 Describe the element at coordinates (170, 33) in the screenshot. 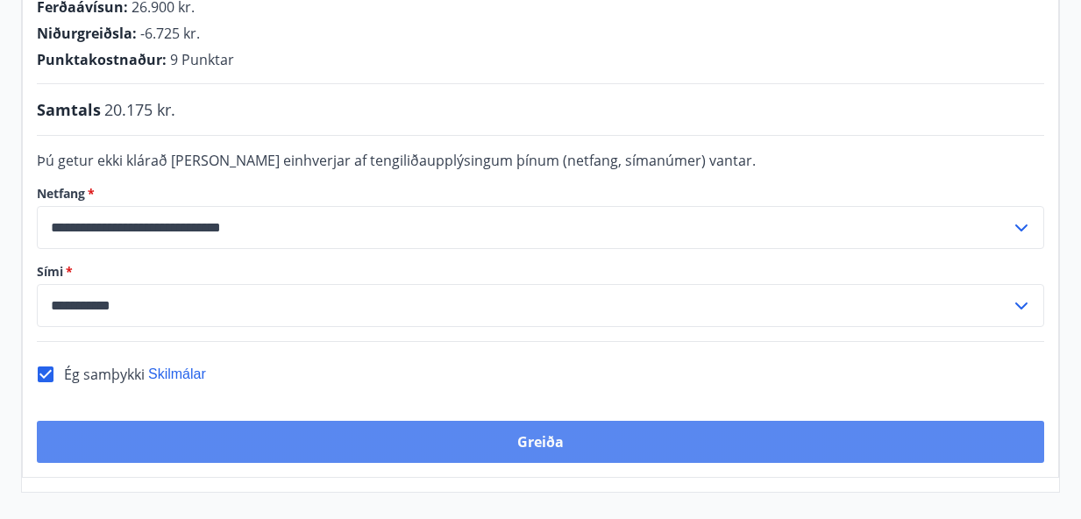

I see `span: -6.725 kr.` at that location.